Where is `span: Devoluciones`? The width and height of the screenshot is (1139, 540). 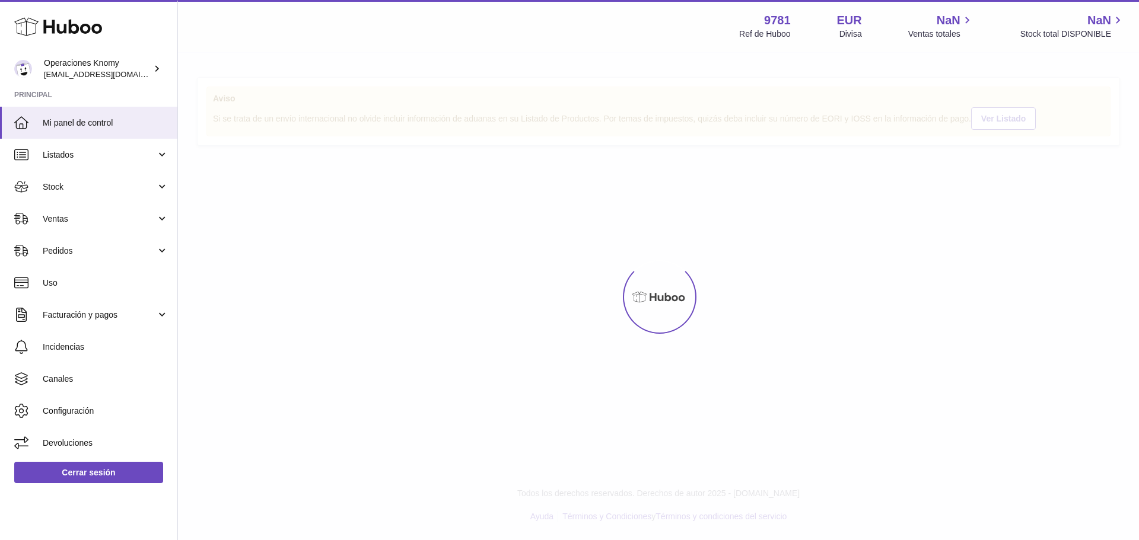
span: Devoluciones is located at coordinates (106, 443).